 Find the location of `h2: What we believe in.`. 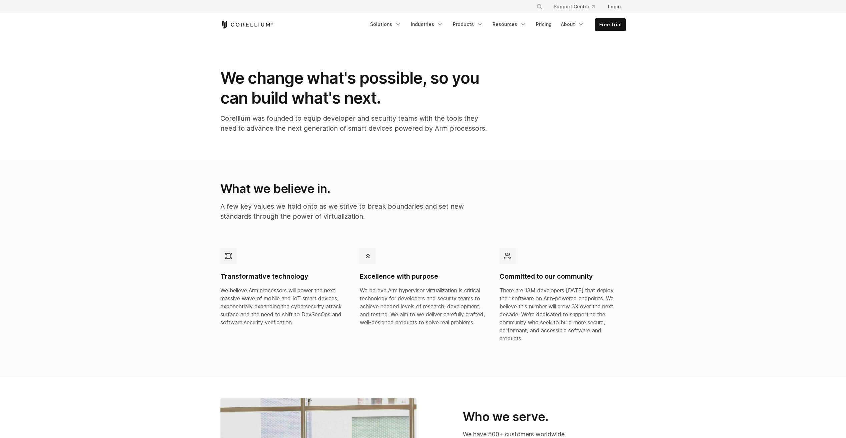

h2: What we believe in. is located at coordinates (353, 189).